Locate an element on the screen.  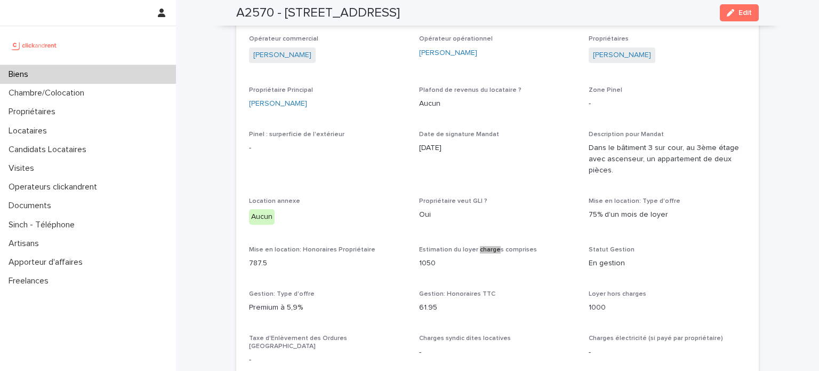
p: Operateurs clickandrent is located at coordinates (55, 187).